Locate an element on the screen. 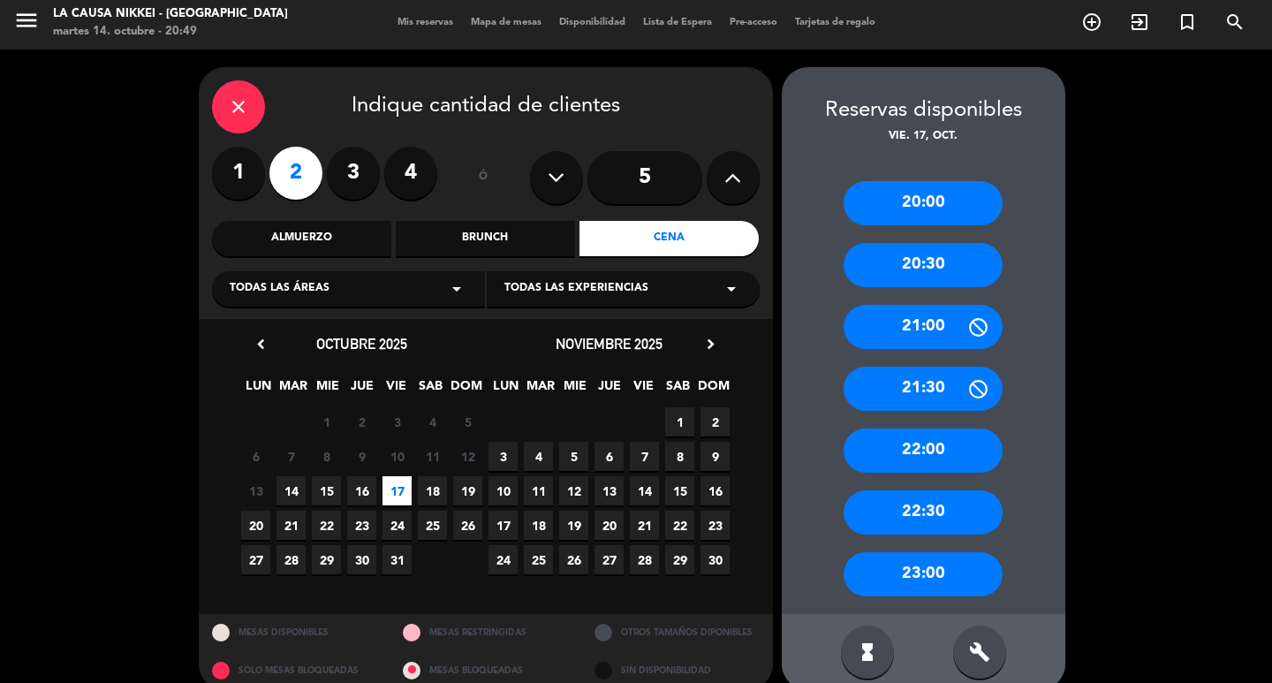 The image size is (1272, 683). div: 20:00 is located at coordinates (923, 203).